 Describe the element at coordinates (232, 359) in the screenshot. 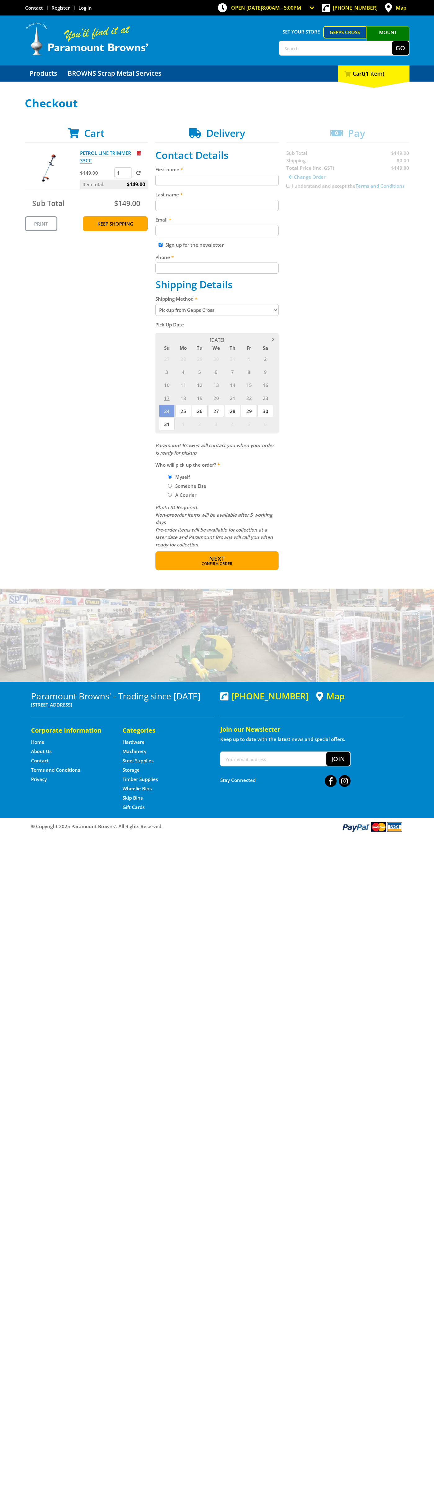

I see `span: 31` at that location.